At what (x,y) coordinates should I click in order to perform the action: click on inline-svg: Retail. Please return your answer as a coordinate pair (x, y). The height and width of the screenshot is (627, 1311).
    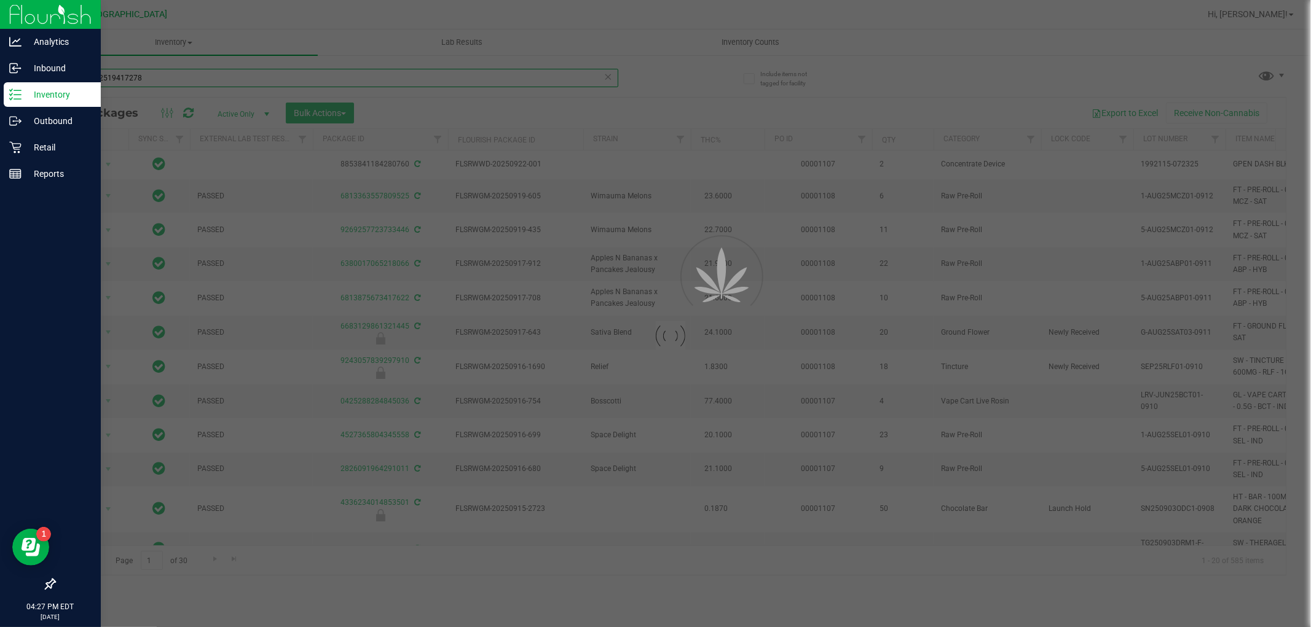
    Looking at the image, I should click on (15, 147).